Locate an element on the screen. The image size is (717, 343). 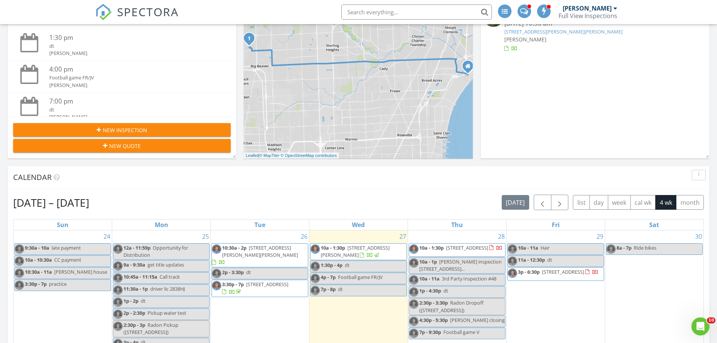
a: Saturday is located at coordinates (654, 225).